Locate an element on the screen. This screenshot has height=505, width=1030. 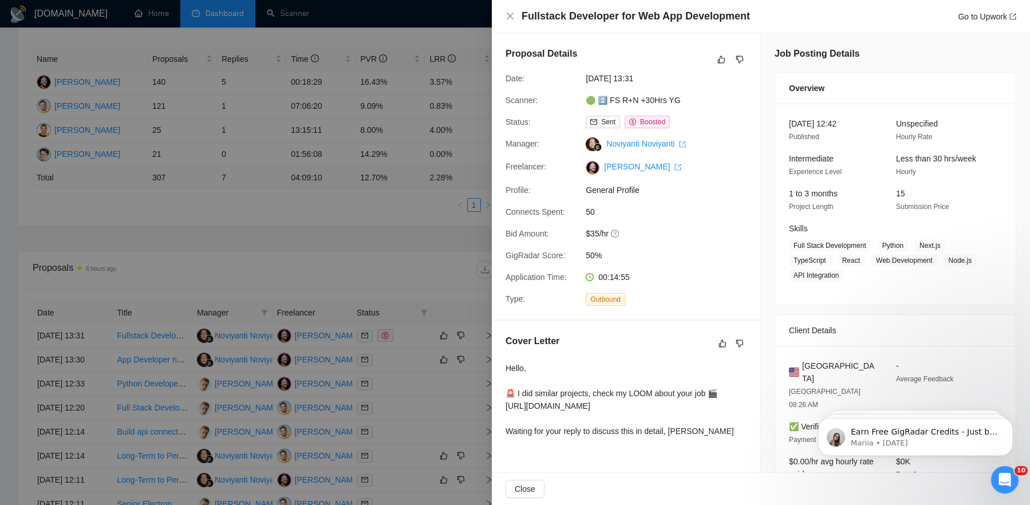
span: Boosted is located at coordinates (653, 122).